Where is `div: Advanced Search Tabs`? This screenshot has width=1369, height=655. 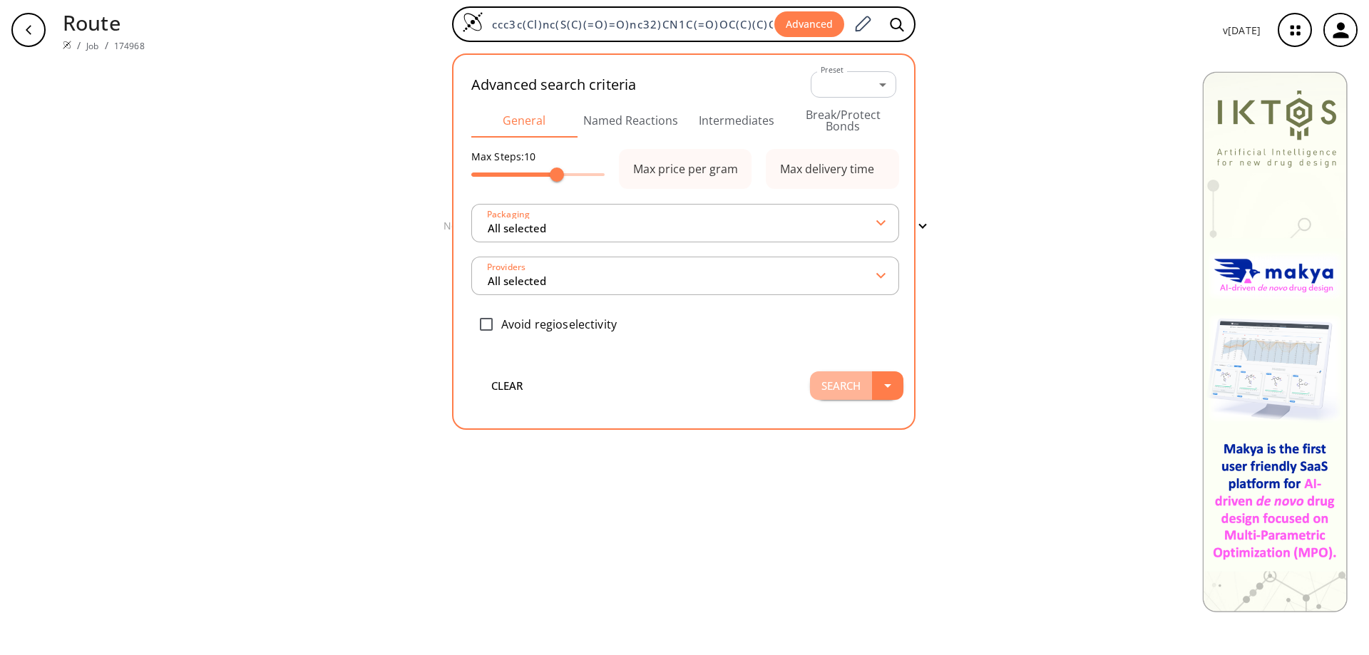
div: Advanced Search Tabs is located at coordinates (684, 120).